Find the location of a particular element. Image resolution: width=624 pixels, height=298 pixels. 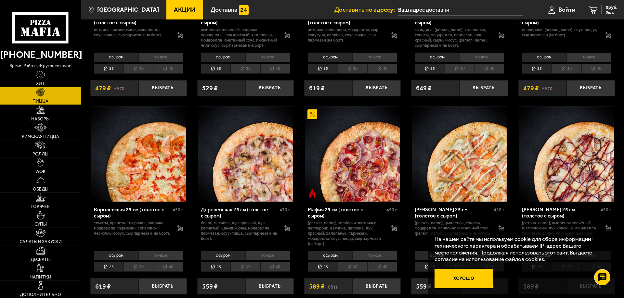

span: Горячее is located at coordinates (40, 207).